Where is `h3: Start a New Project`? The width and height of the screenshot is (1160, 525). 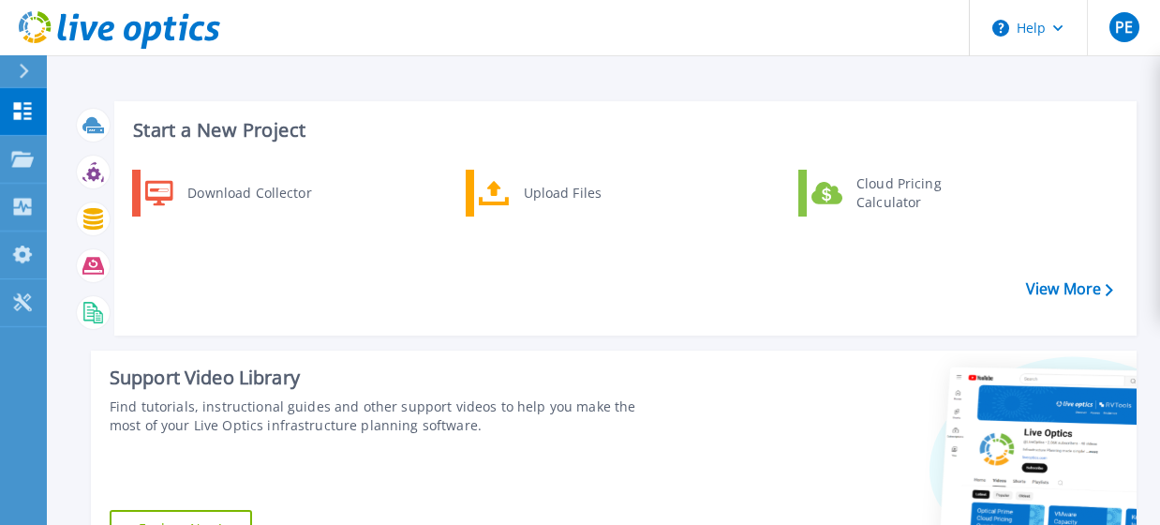
h3: Start a New Project is located at coordinates (622, 130).